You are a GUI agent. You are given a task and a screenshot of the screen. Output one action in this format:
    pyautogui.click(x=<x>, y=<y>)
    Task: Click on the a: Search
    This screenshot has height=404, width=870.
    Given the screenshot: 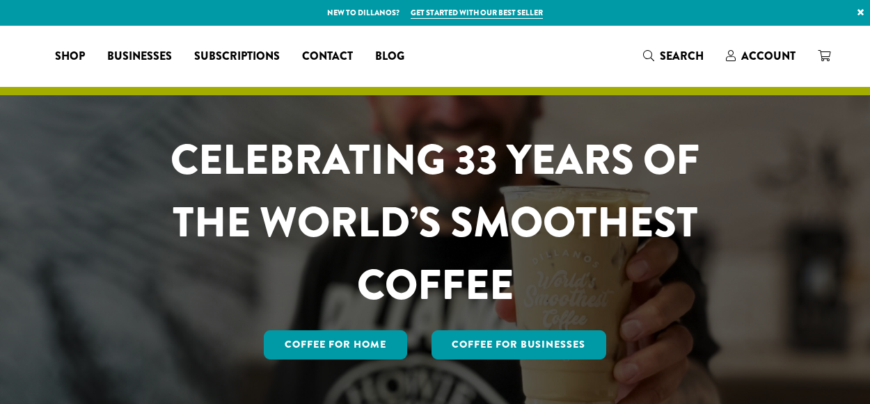 What is the action you would take?
    pyautogui.click(x=673, y=56)
    